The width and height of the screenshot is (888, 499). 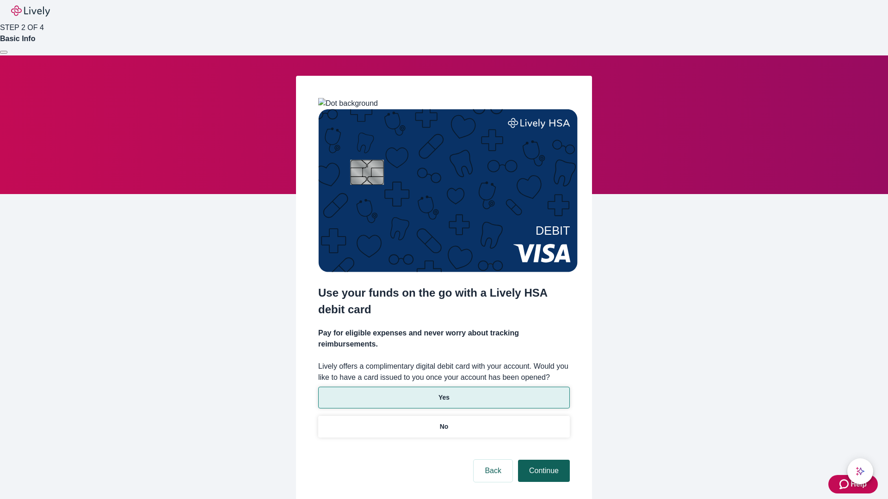 What do you see at coordinates (444, 301) in the screenshot?
I see `h2: Use your funds on the go with a Lively HSA debit card` at bounding box center [444, 301].